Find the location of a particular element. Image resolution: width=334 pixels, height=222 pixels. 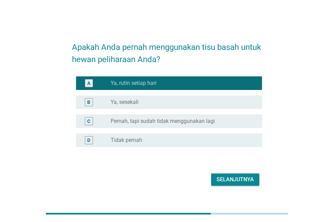

div: B is located at coordinates (88, 102).